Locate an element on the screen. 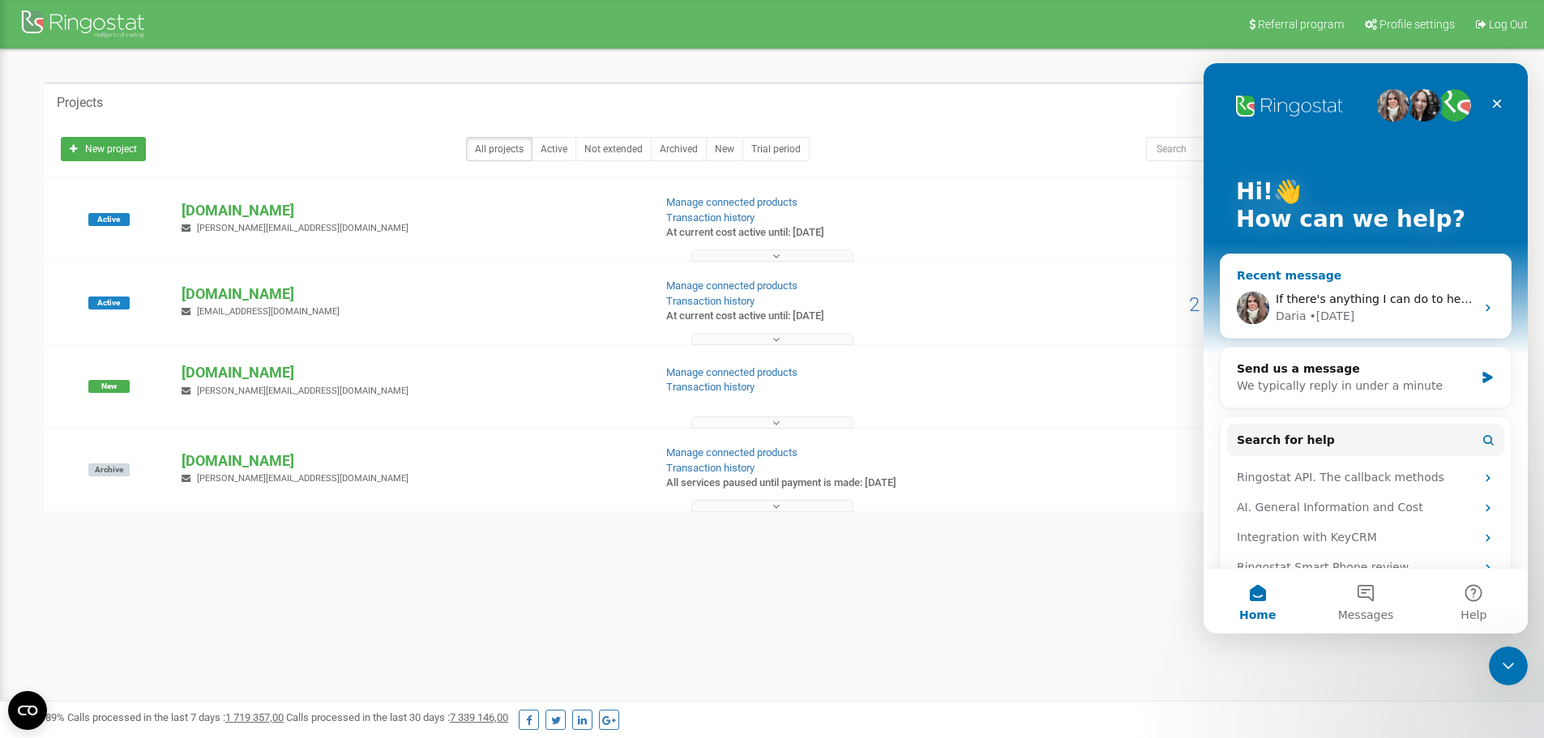  span: Calls processed in the last 30 days : is located at coordinates (397, 717).